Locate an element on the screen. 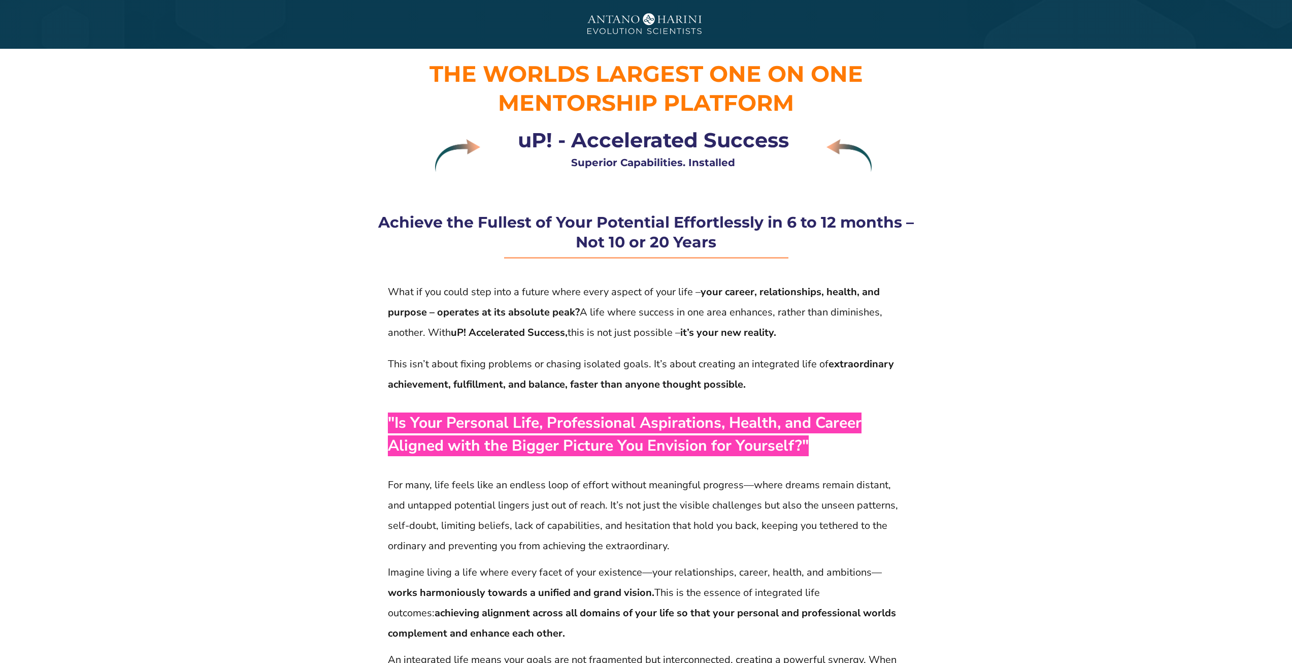 The width and height of the screenshot is (1292, 663). strong: Superior Capabilities. Installed is located at coordinates (653, 162).